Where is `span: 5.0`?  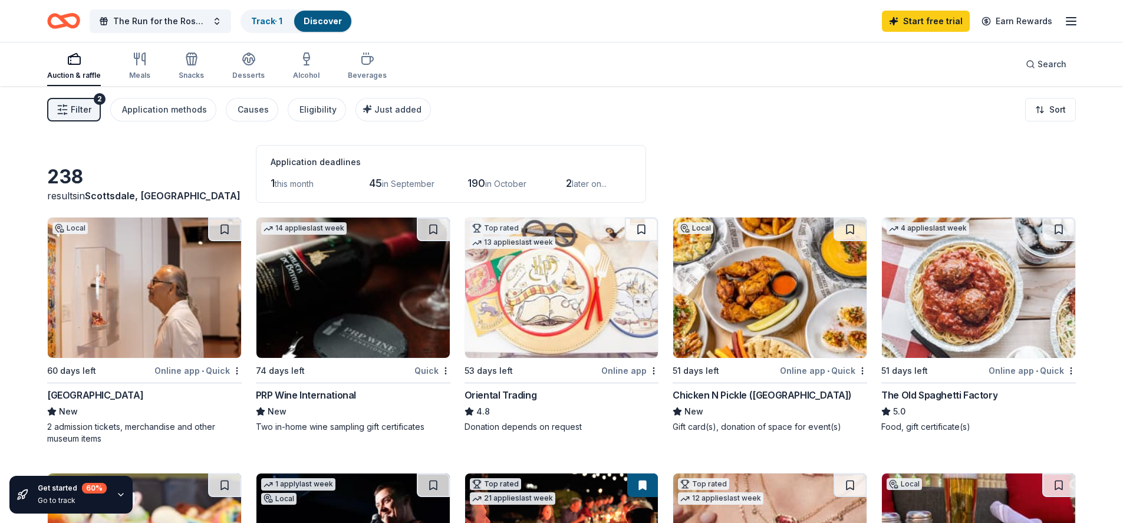
span: 5.0 is located at coordinates (899, 412).